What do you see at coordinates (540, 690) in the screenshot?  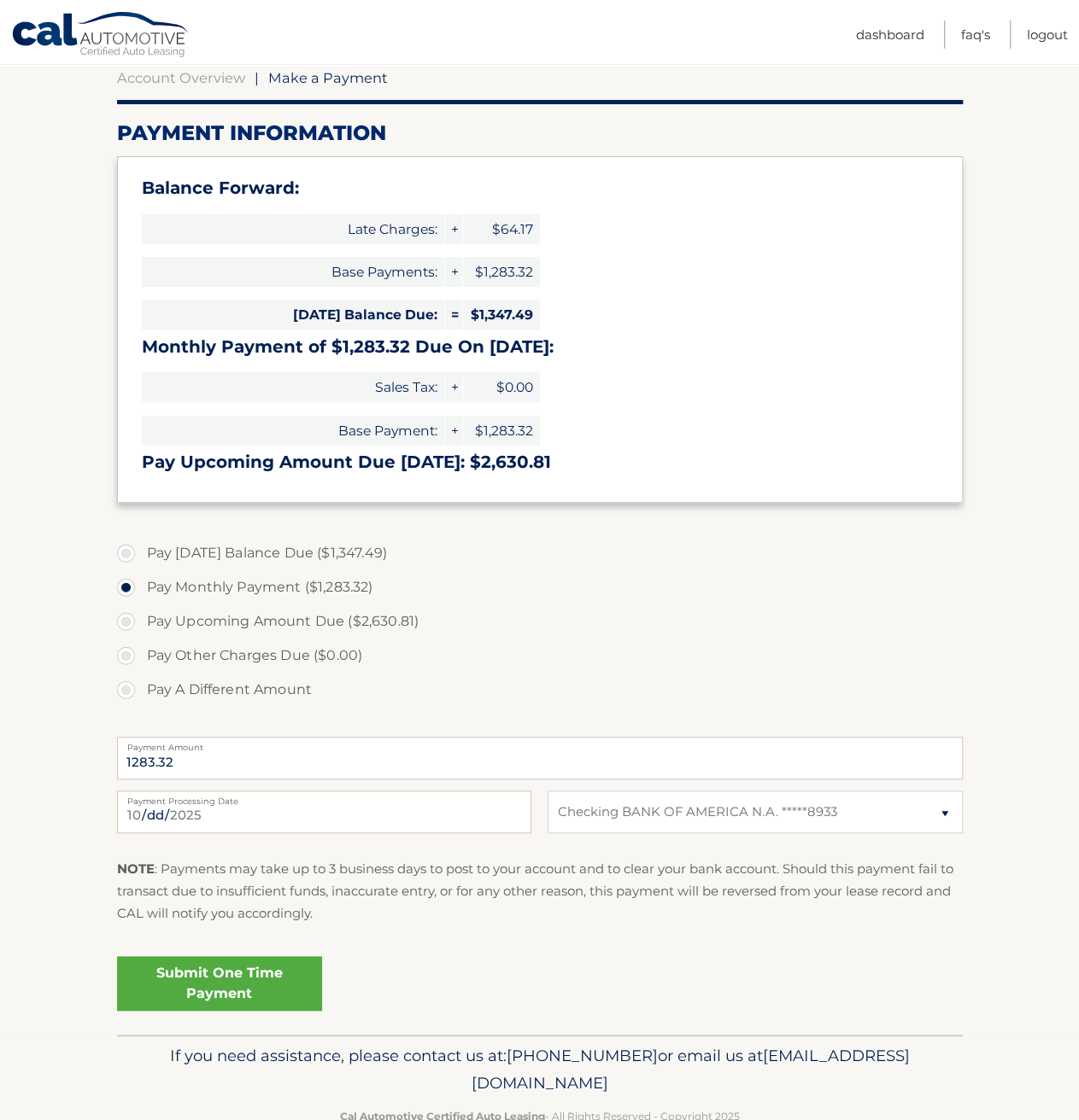 I see `label: Pay A Different Amount` at bounding box center [540, 690].